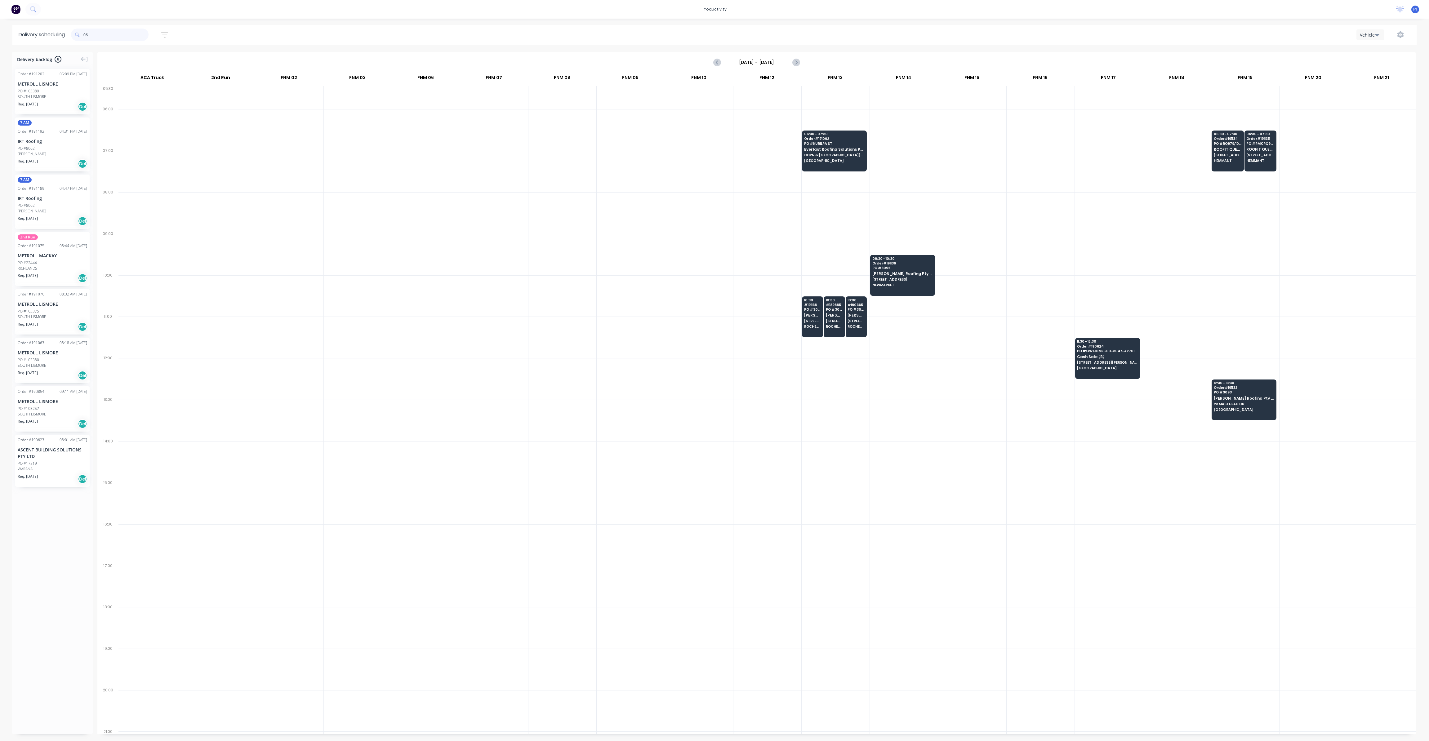 Image resolution: width=1429 pixels, height=741 pixels. I want to click on div: 07:00, so click(108, 168).